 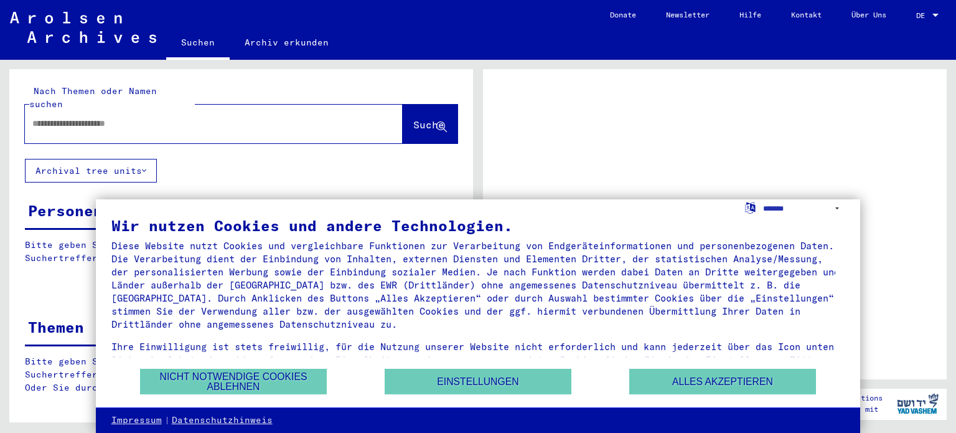 What do you see at coordinates (83, 27) in the screenshot?
I see `img: Arolsen_neg.svg` at bounding box center [83, 27].